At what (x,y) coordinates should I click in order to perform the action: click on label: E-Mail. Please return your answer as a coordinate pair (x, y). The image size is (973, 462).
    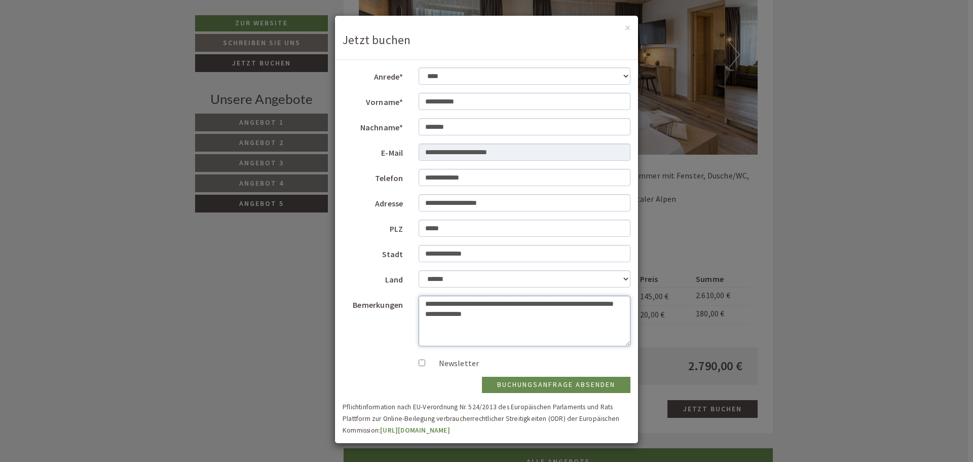
    Looking at the image, I should click on (373, 151).